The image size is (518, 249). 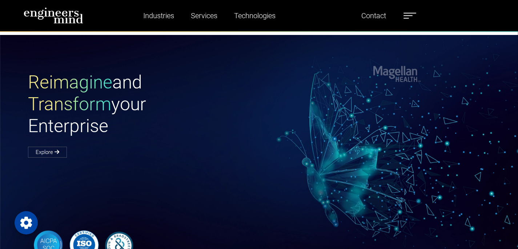 What do you see at coordinates (374, 16) in the screenshot?
I see `a: Contact` at bounding box center [374, 16].